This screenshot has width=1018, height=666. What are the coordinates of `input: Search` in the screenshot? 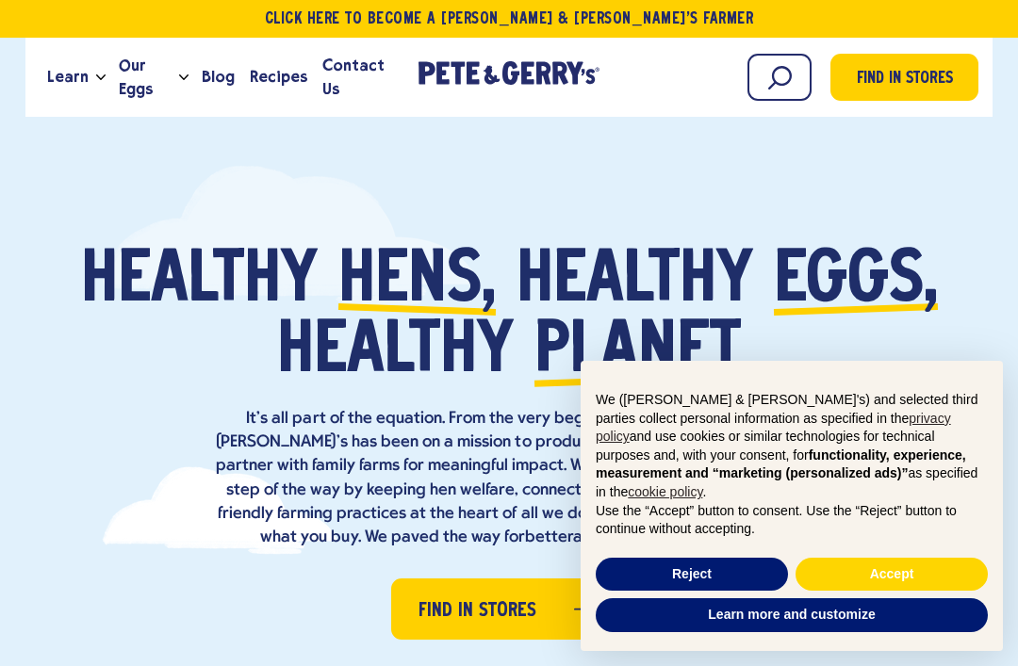 It's located at (779, 77).